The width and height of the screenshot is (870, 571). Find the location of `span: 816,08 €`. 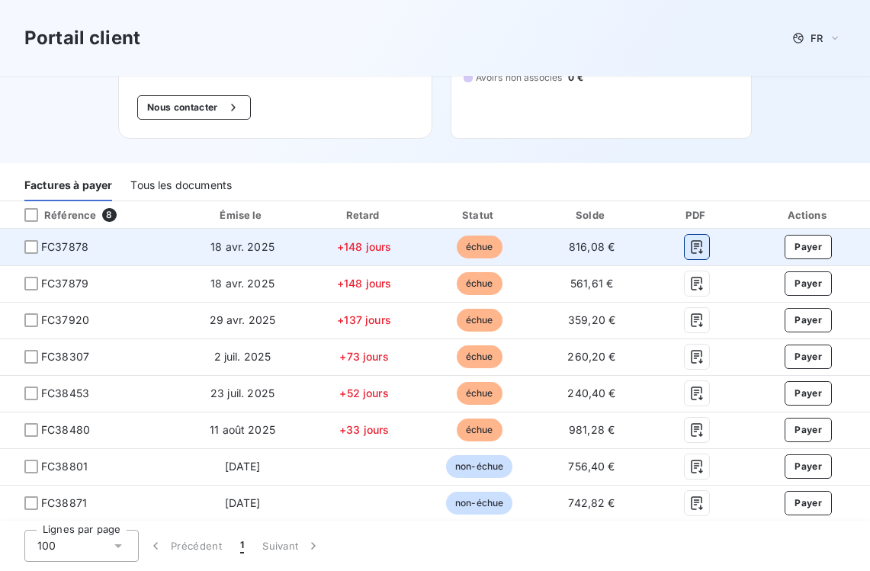

span: 816,08 € is located at coordinates (592, 246).